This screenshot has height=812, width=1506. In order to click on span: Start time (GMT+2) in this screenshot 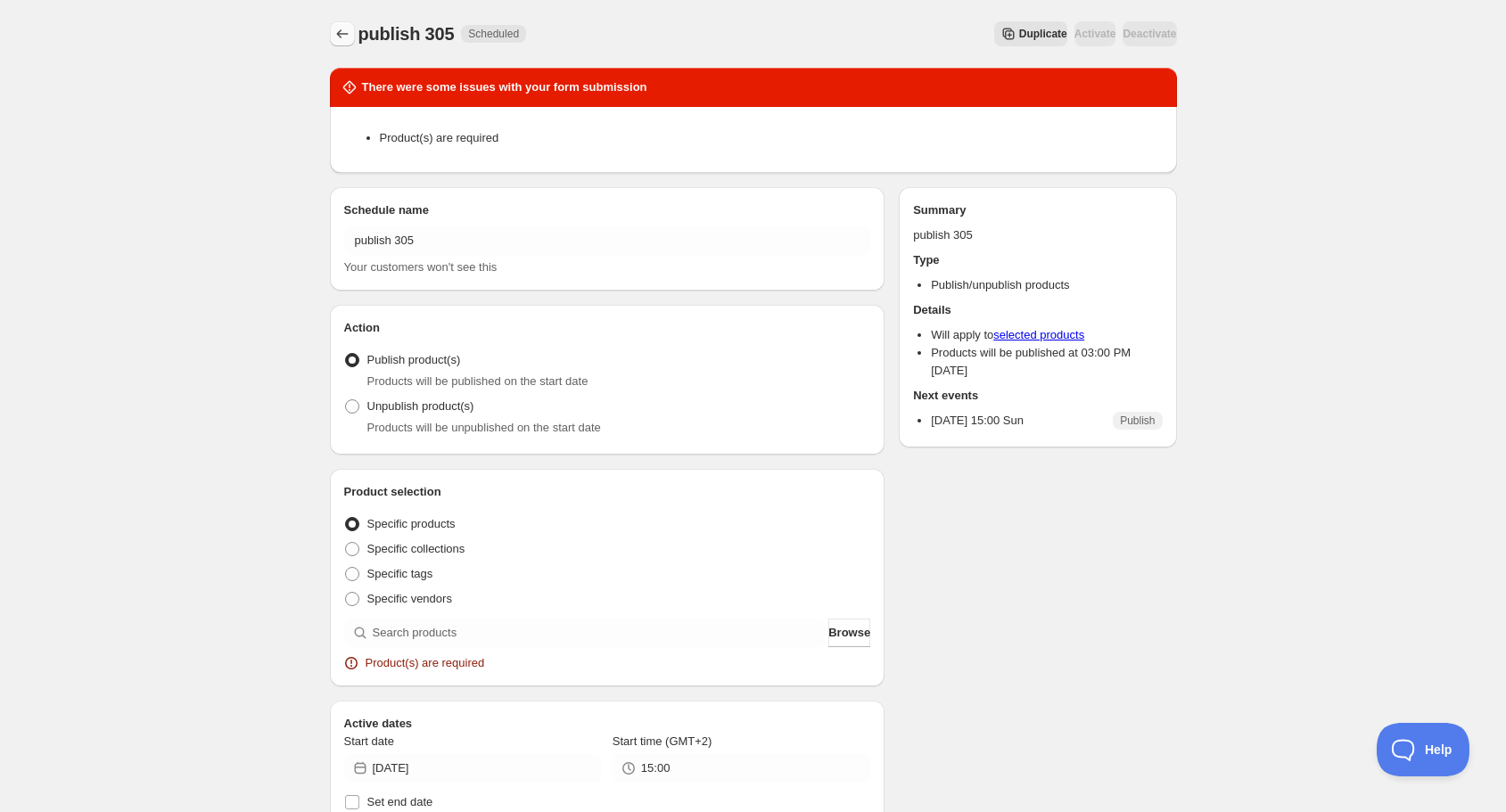, I will do `click(662, 741)`.